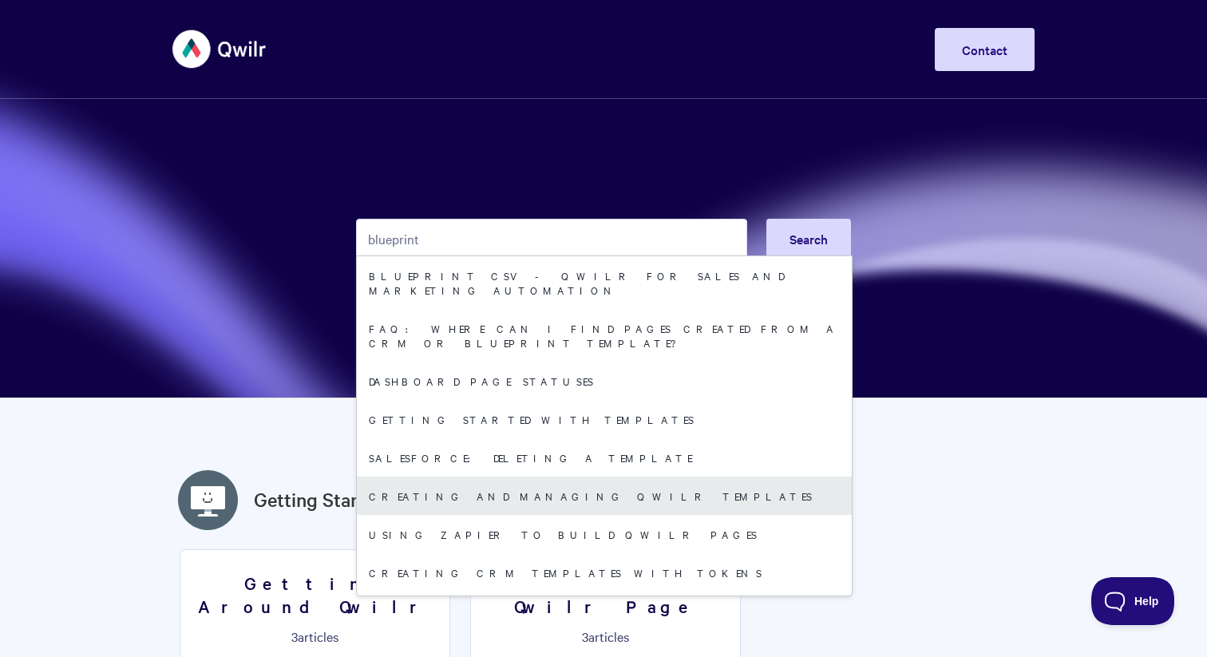  What do you see at coordinates (809, 239) in the screenshot?
I see `button: Search` at bounding box center [809, 239].